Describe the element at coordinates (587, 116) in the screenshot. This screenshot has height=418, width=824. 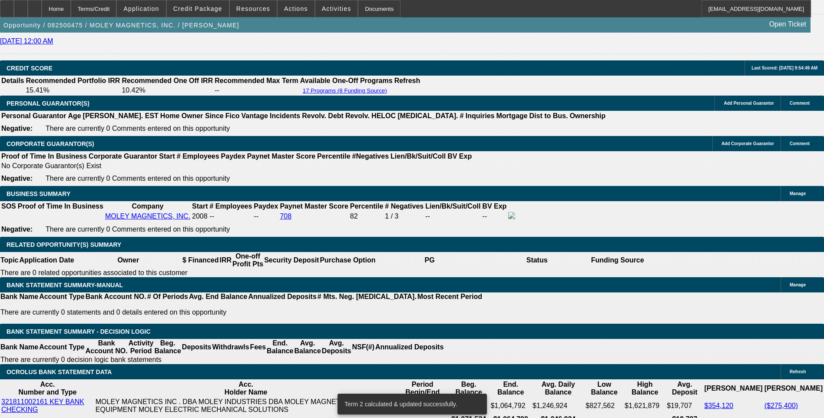
I see `b: Ownership` at that location.